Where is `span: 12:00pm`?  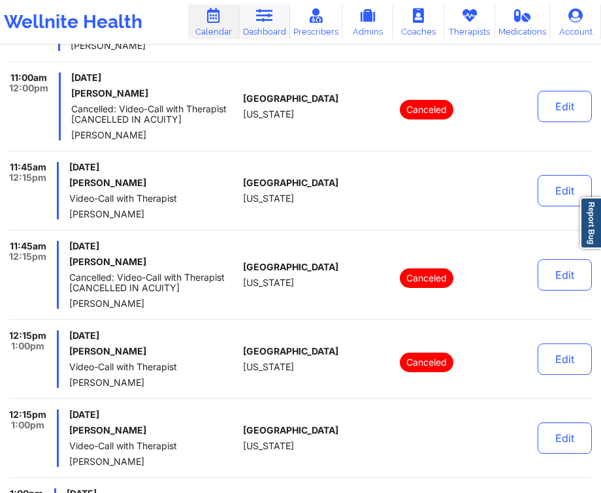
span: 12:00pm is located at coordinates (29, 88).